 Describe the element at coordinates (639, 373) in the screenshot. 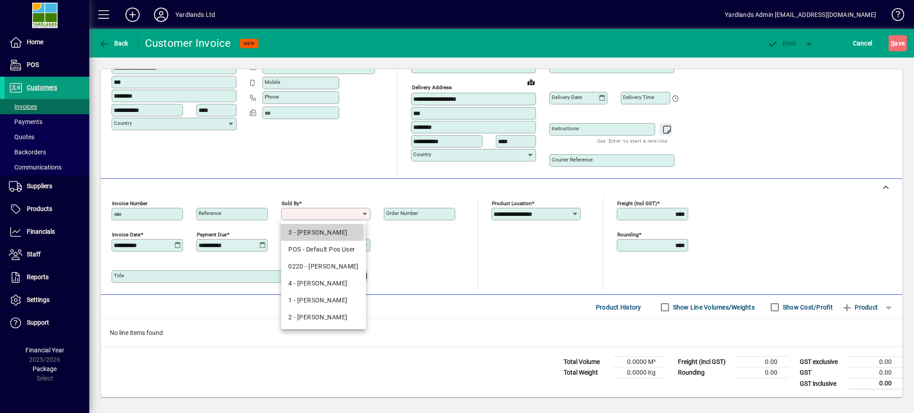

I see `td: 0.0000 Kg` at that location.